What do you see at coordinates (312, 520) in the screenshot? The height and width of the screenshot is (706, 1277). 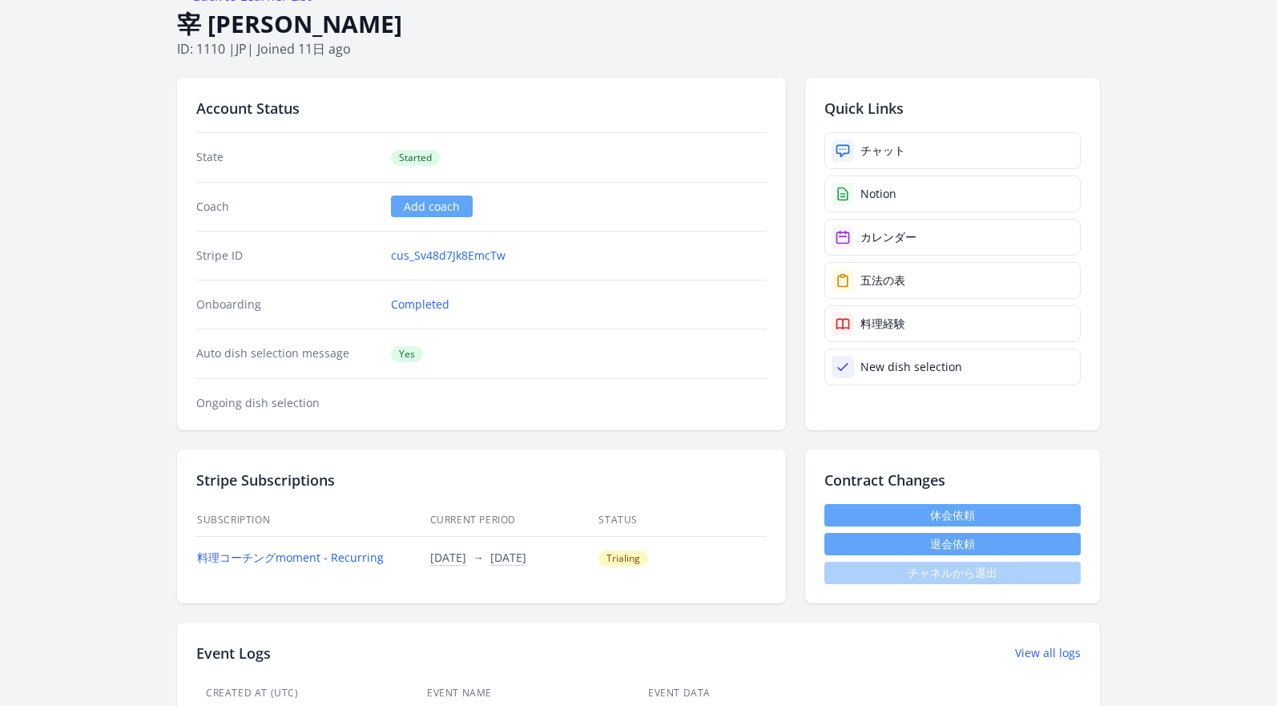 I see `th: Subscription` at bounding box center [312, 520].